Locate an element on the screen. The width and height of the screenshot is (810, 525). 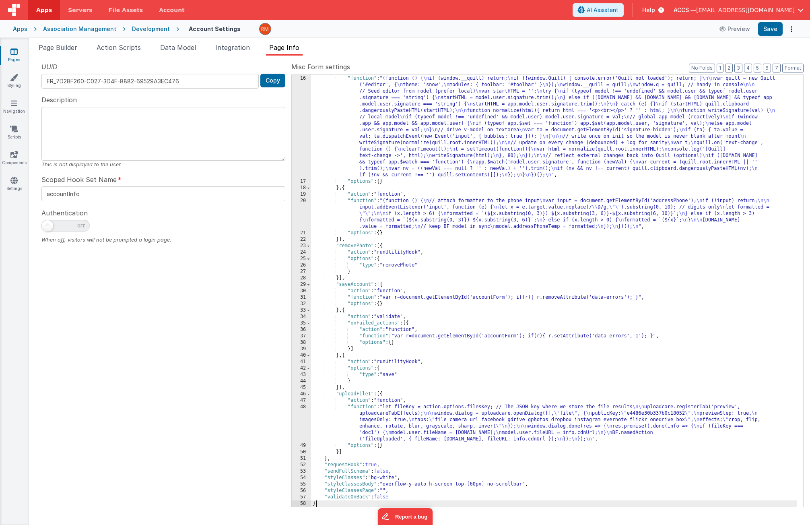
button: Preview is located at coordinates (735, 29).